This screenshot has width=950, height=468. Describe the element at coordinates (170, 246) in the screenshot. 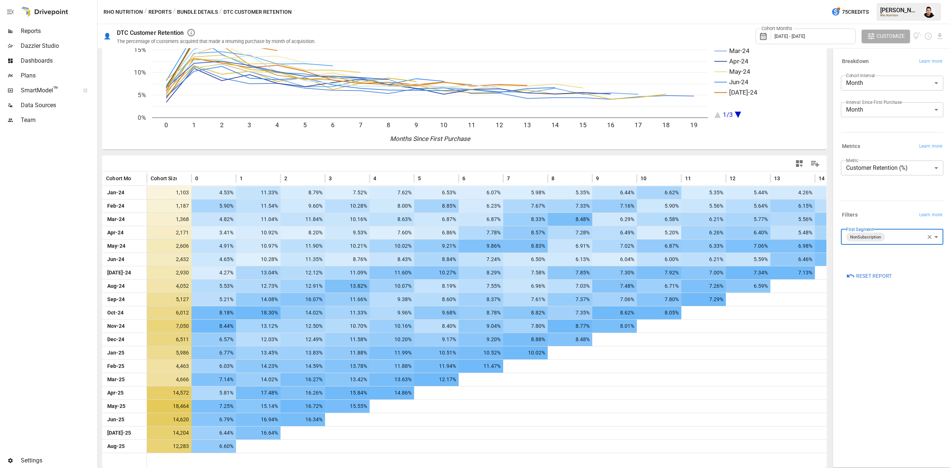

I see `span: 2,606` at that location.